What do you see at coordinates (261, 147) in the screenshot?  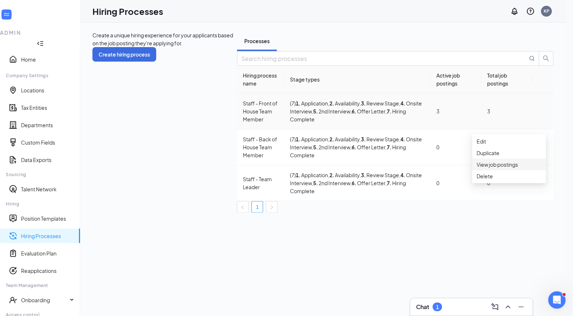 I see `div: Staff - Back of House Team Member` at bounding box center [261, 147].